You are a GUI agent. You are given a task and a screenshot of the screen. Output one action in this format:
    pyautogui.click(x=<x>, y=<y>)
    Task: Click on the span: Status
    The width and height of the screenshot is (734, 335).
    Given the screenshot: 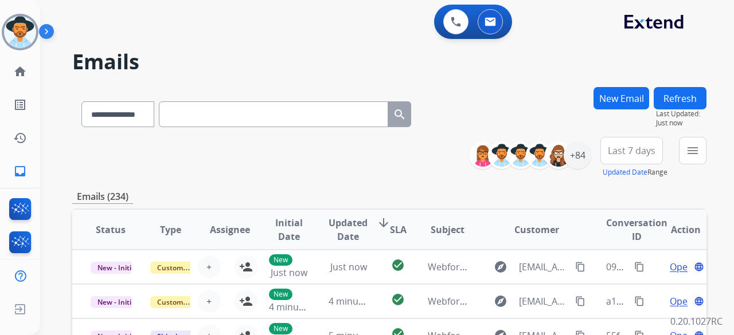 What is the action you would take?
    pyautogui.click(x=111, y=230)
    